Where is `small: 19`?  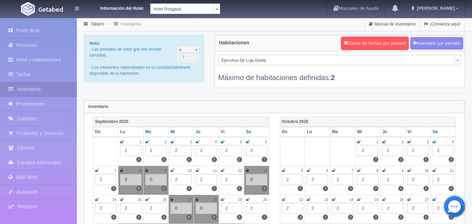 small: 19 is located at coordinates (240, 199).